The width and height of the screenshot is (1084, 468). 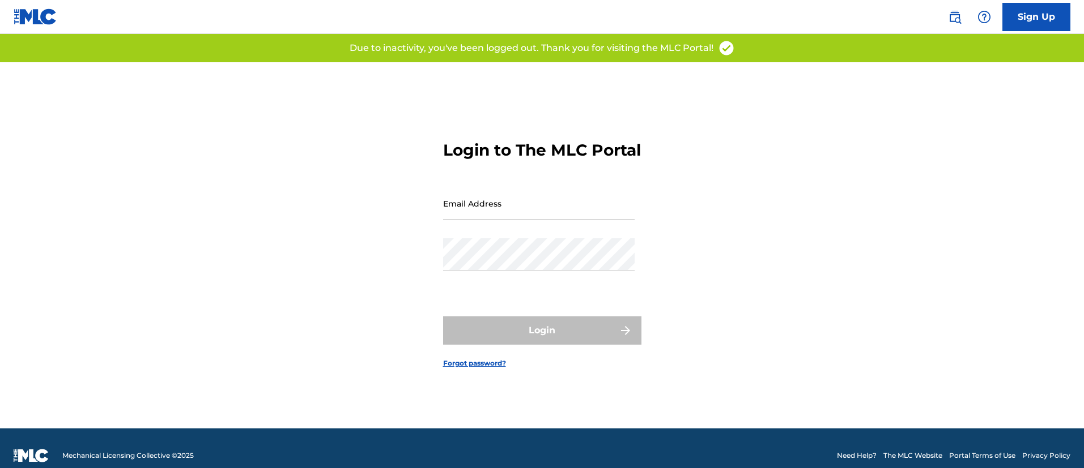 I want to click on img: search, so click(x=954, y=17).